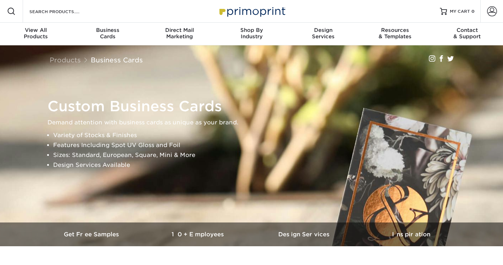  I want to click on div: Services, so click(323, 33).